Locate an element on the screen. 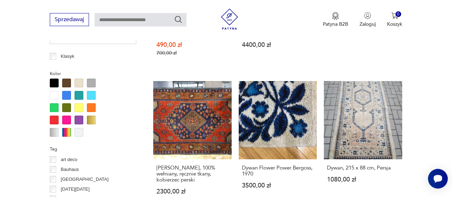 The width and height of the screenshot is (452, 197). button: 0Koszyk is located at coordinates (395, 20).